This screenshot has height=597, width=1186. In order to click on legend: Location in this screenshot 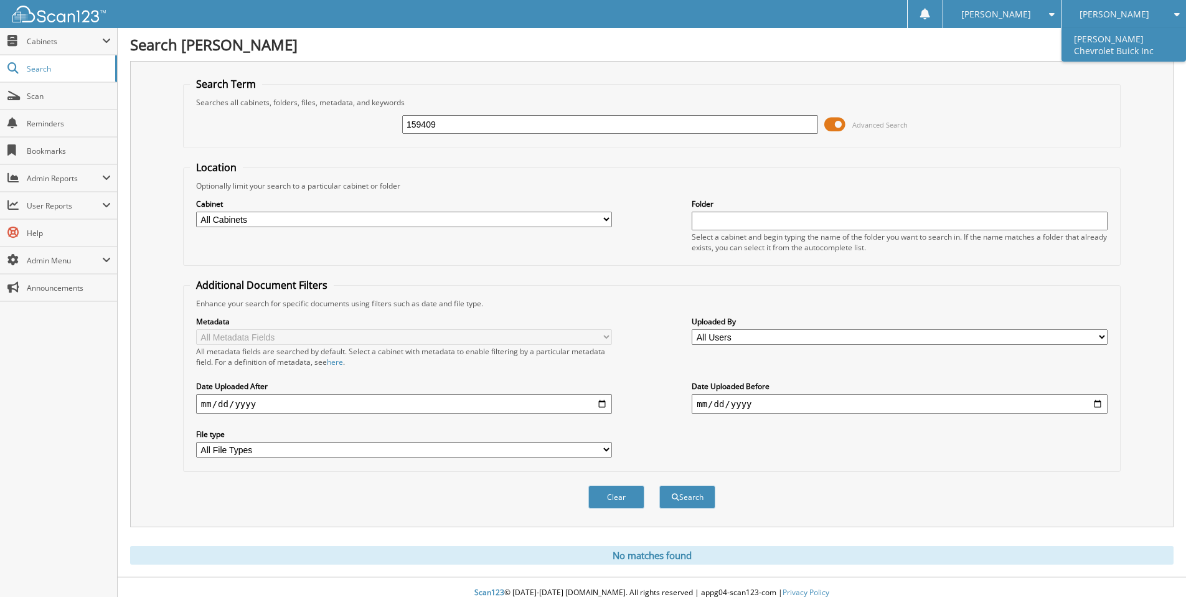, I will do `click(216, 167)`.